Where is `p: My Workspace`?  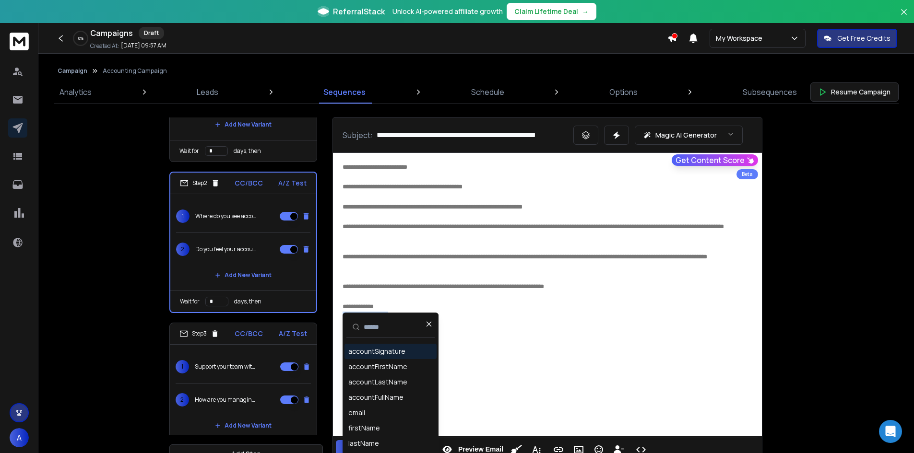
p: My Workspace is located at coordinates (741, 38).